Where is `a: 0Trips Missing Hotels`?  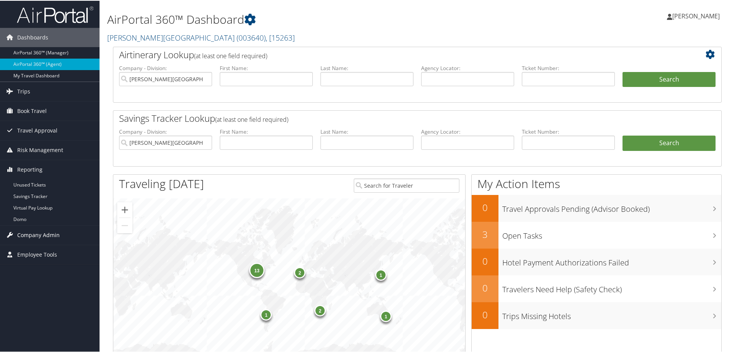 a: 0Trips Missing Hotels is located at coordinates (597, 315).